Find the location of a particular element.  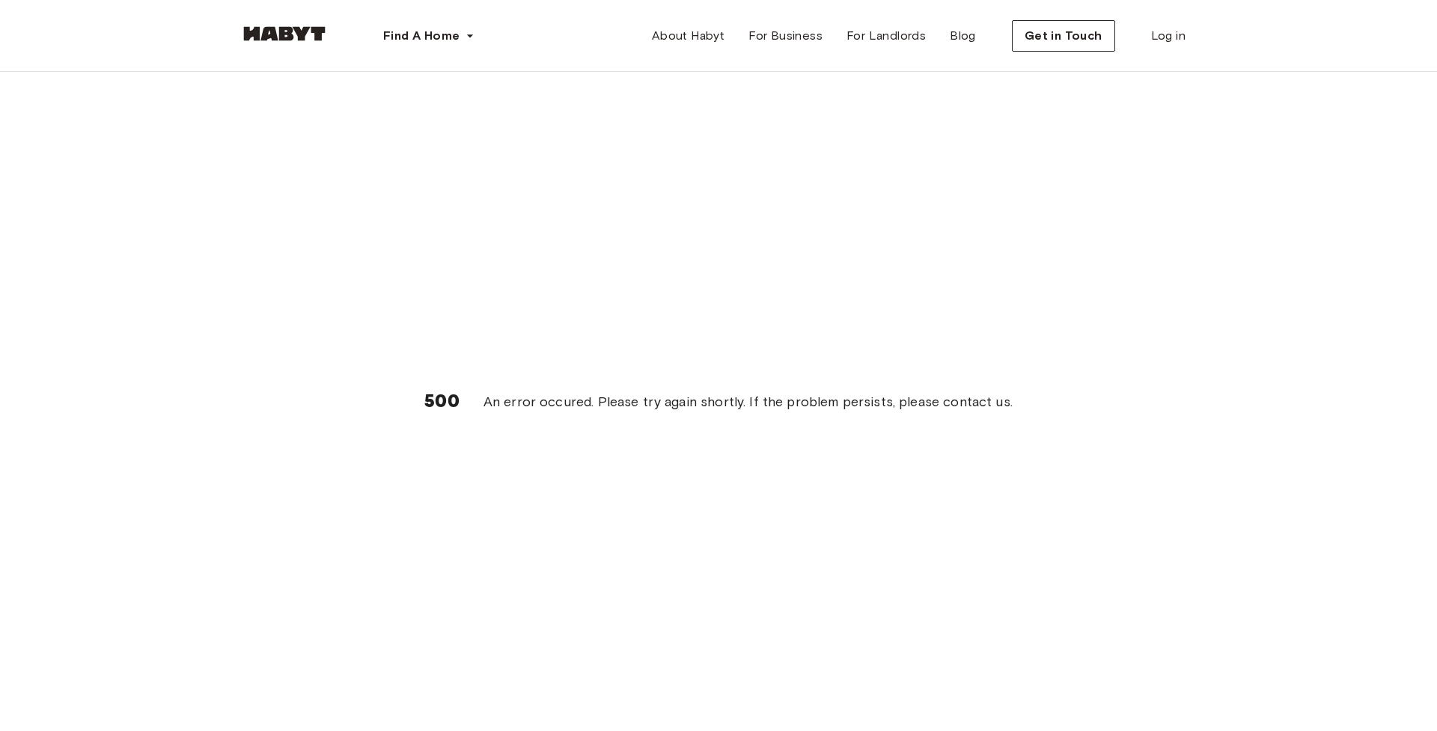

a: For Landlords is located at coordinates (886, 36).